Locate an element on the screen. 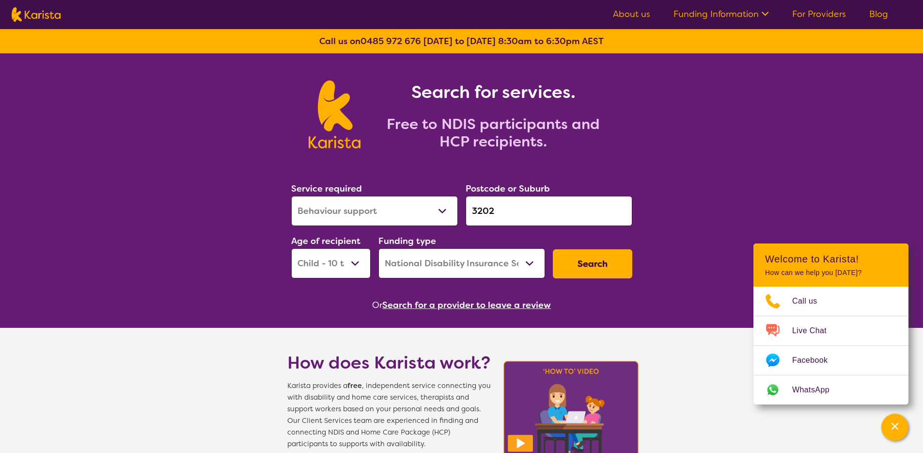 This screenshot has width=923, height=453. a: Web link opens in a new tab. is located at coordinates (831, 390).